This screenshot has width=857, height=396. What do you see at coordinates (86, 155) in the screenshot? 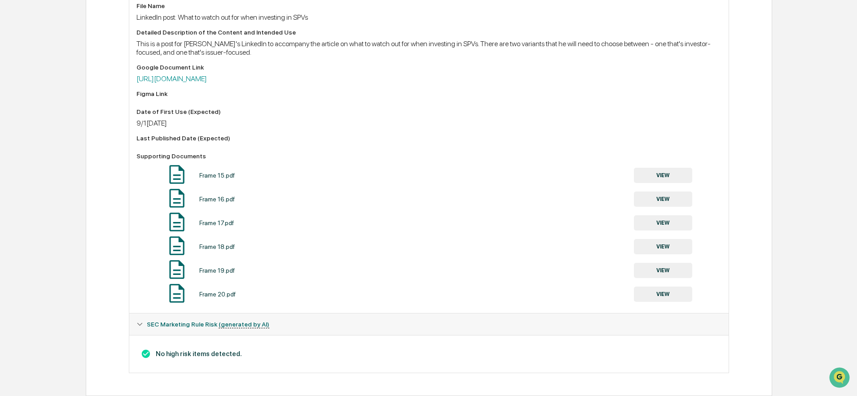
I see `a: Powered byPylon` at bounding box center [86, 155].